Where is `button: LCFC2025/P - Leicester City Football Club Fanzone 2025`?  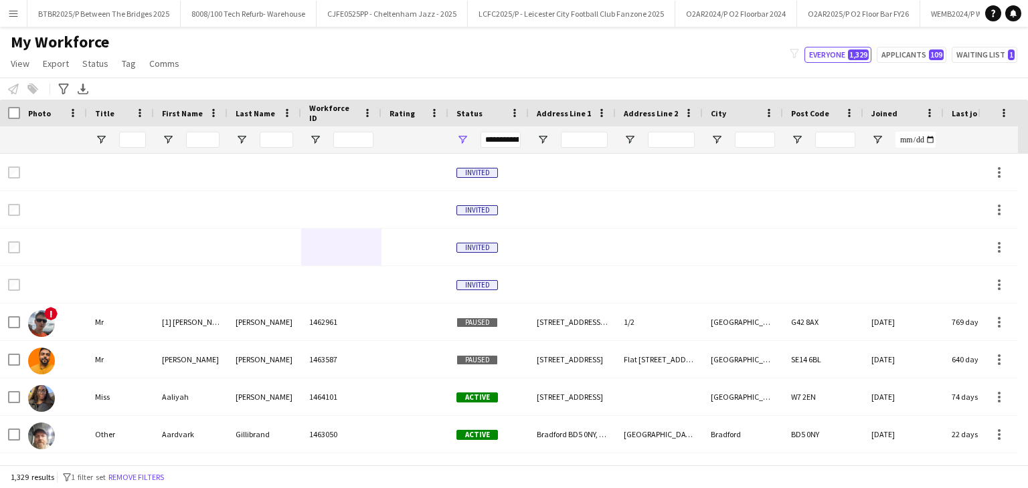 button: LCFC2025/P - Leicester City Football Club Fanzone 2025 is located at coordinates (571, 13).